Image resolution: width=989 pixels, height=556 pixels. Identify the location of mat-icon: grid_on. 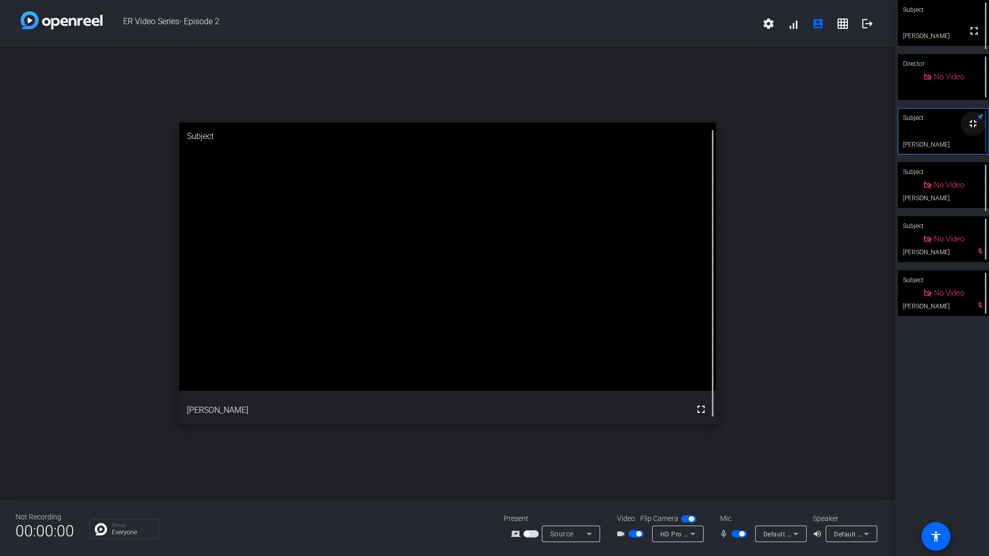
(843, 24).